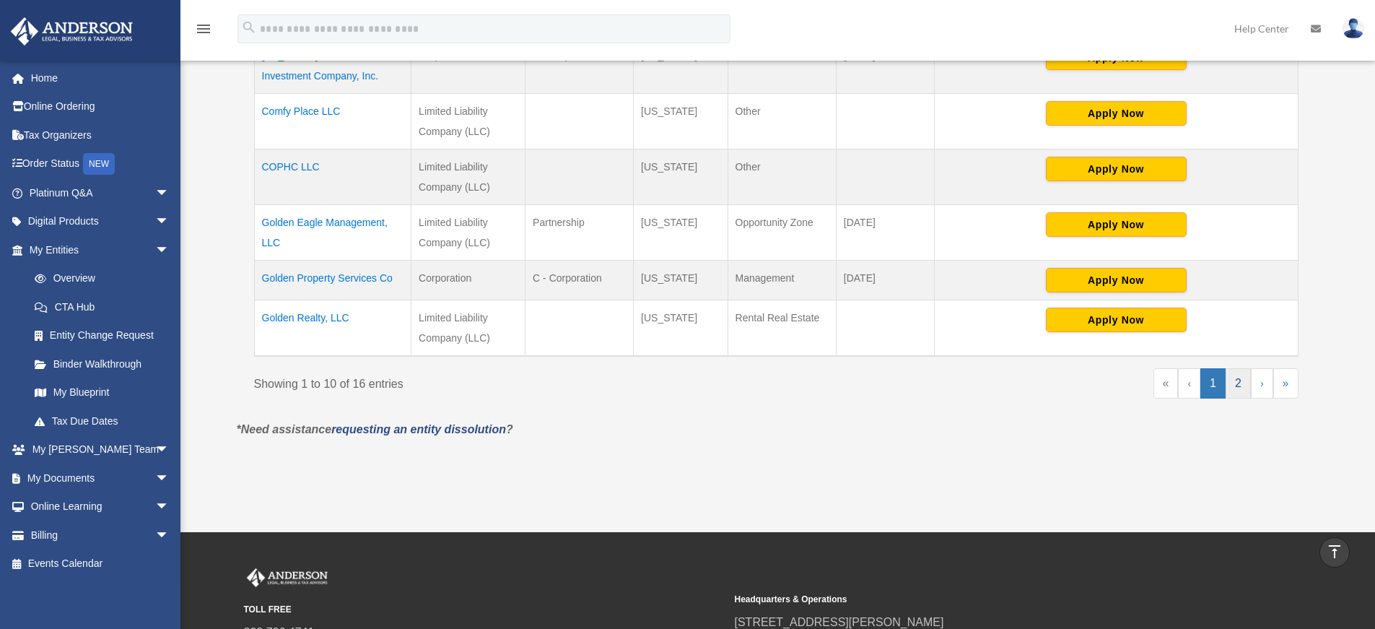  I want to click on a: Order StatusNEW, so click(100, 164).